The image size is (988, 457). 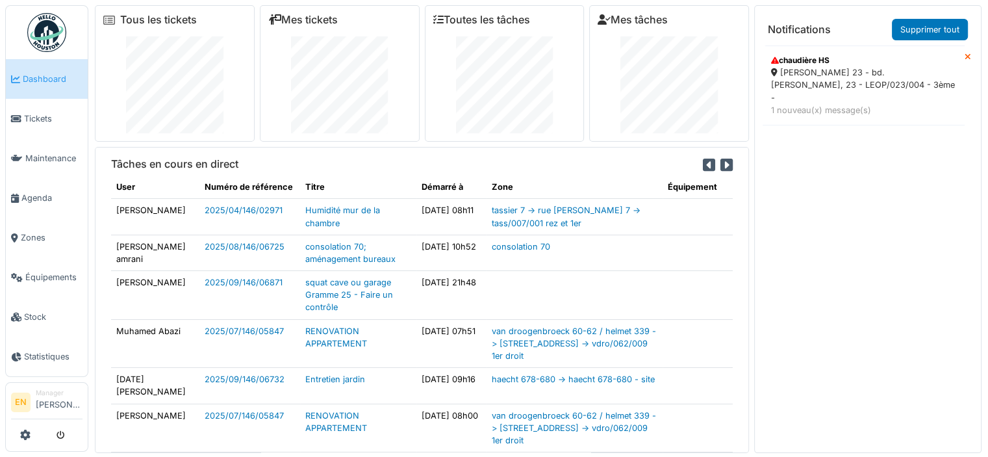 What do you see at coordinates (53, 356) in the screenshot?
I see `span: Statistiques` at bounding box center [53, 356].